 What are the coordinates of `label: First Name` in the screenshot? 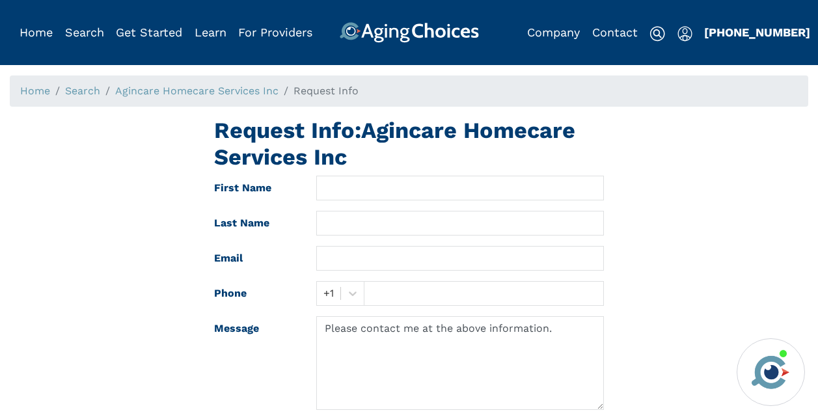 It's located at (255, 188).